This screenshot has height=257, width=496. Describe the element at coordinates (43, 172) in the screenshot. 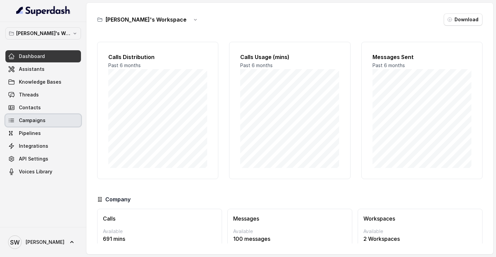

I see `a: Voices Library` at that location.